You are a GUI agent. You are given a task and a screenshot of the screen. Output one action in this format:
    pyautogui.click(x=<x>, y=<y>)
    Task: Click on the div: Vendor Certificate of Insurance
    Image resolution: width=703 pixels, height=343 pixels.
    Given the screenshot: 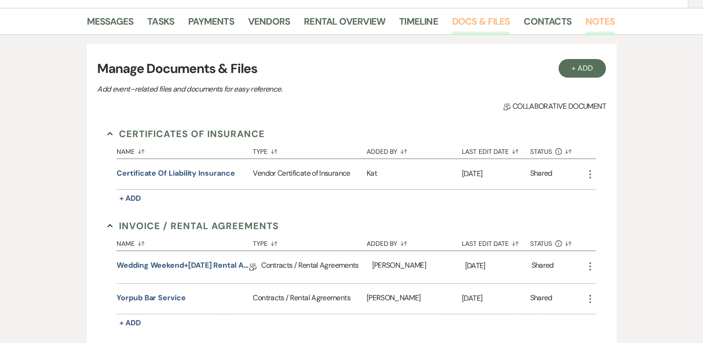 What is the action you would take?
    pyautogui.click(x=309, y=174)
    